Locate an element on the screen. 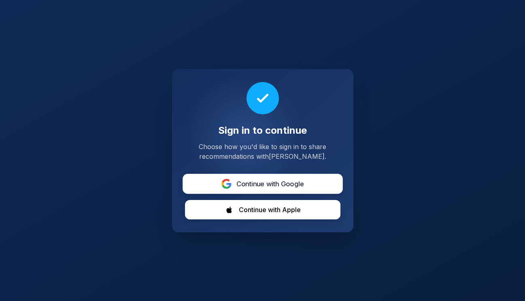  button: Continue with Google is located at coordinates (262, 184).